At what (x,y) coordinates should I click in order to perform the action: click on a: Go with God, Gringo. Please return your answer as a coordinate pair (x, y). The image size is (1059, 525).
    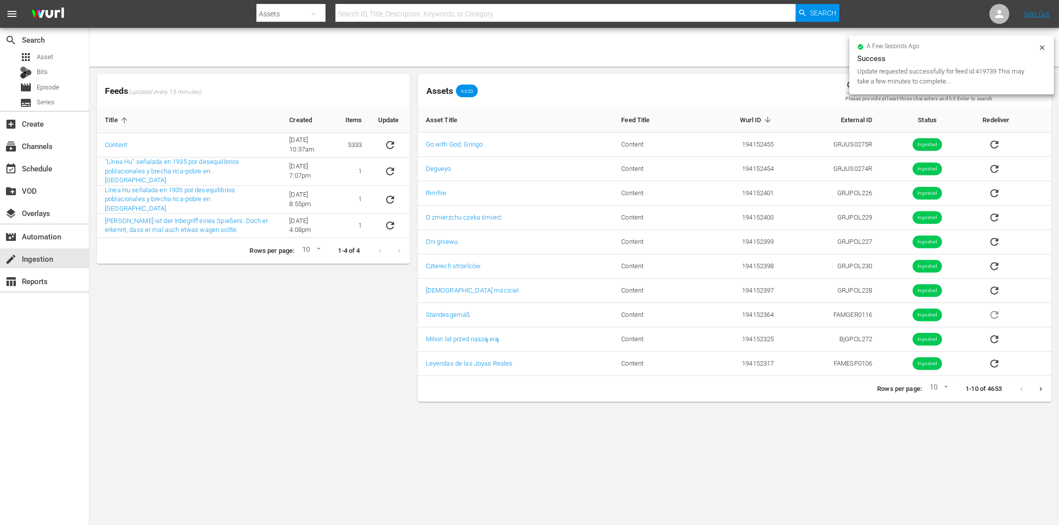
    Looking at the image, I should click on (454, 144).